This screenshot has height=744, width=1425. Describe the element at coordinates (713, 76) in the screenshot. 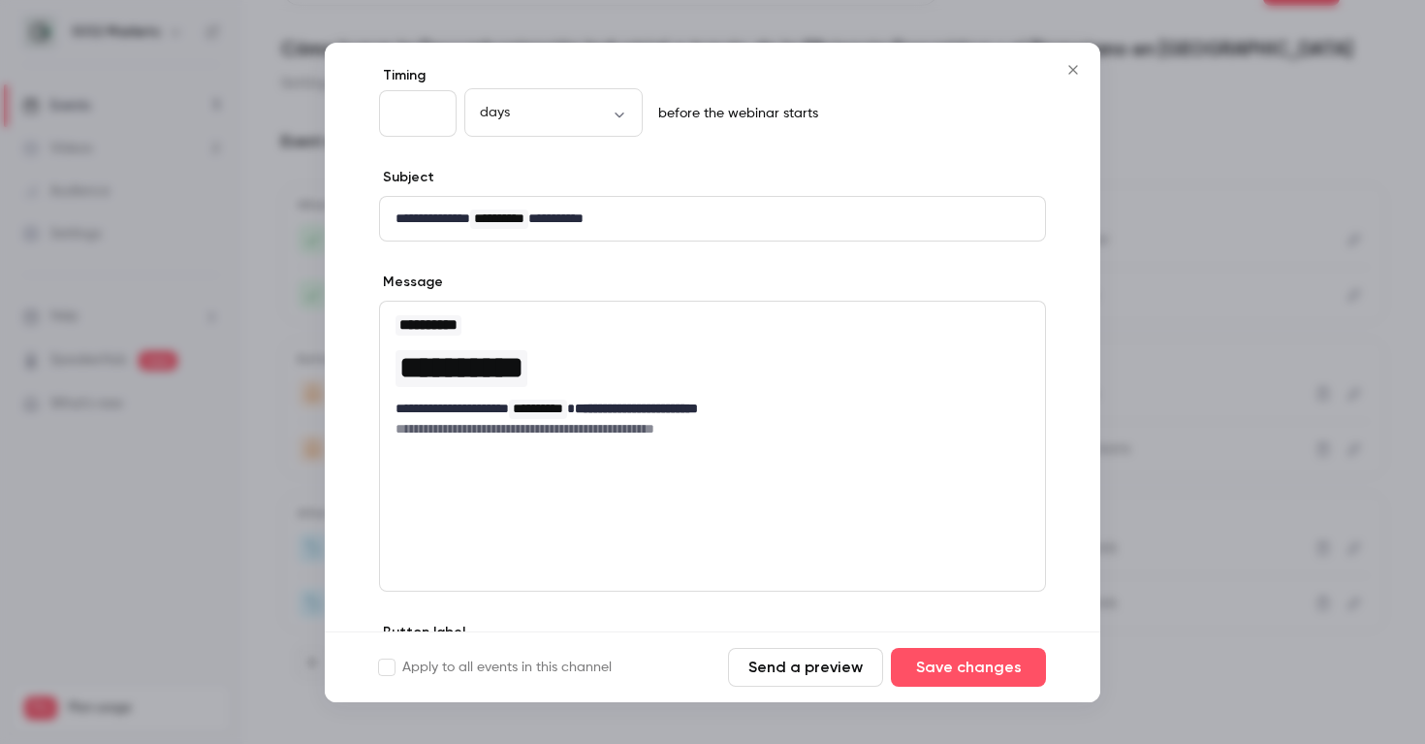

I see `label: Timing` at that location.